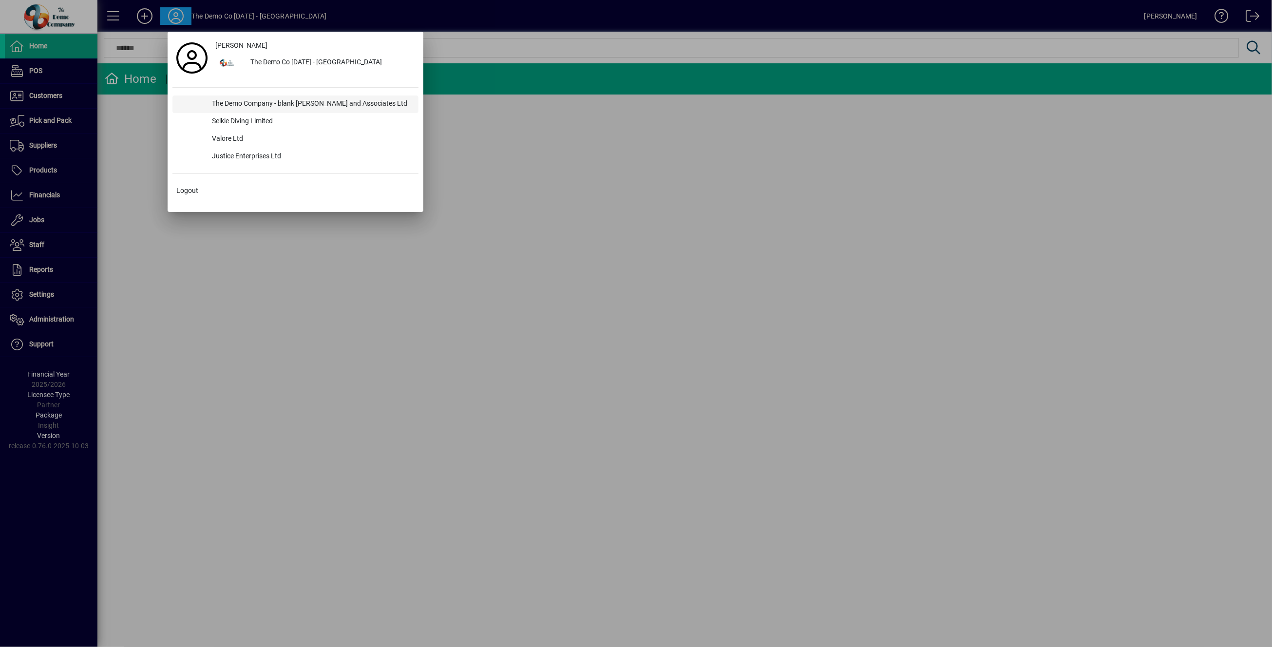  I want to click on div: Selkie Diving Limited, so click(311, 122).